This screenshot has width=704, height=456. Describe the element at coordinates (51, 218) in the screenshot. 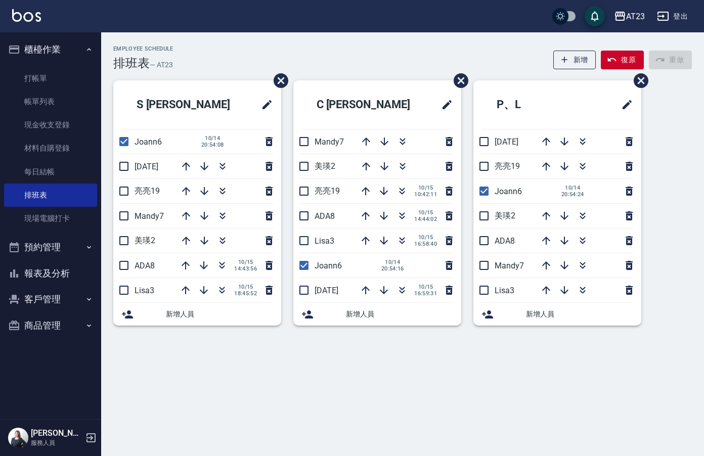

I see `a: 現場電腦打卡` at that location.